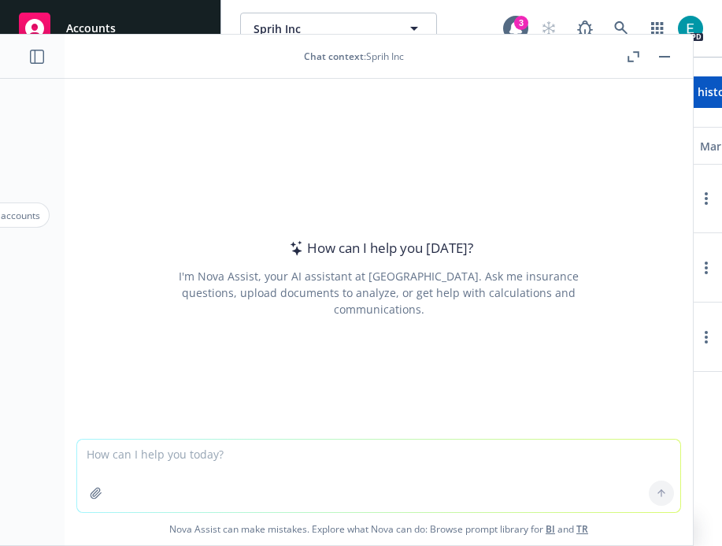 The width and height of the screenshot is (722, 546). What do you see at coordinates (91, 28) in the screenshot?
I see `span: Accounts` at bounding box center [91, 28].